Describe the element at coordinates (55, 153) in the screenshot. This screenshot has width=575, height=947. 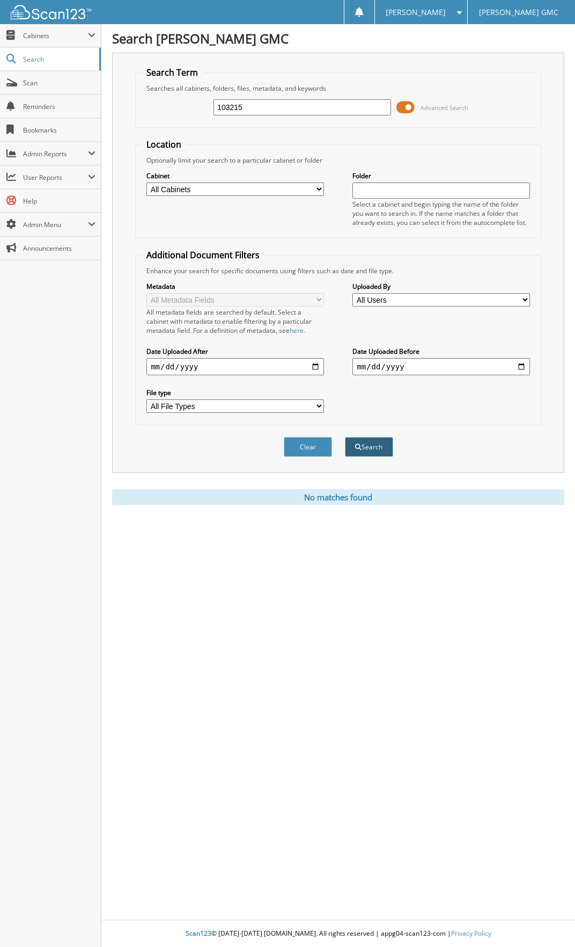
I see `span: Admin Reports` at that location.